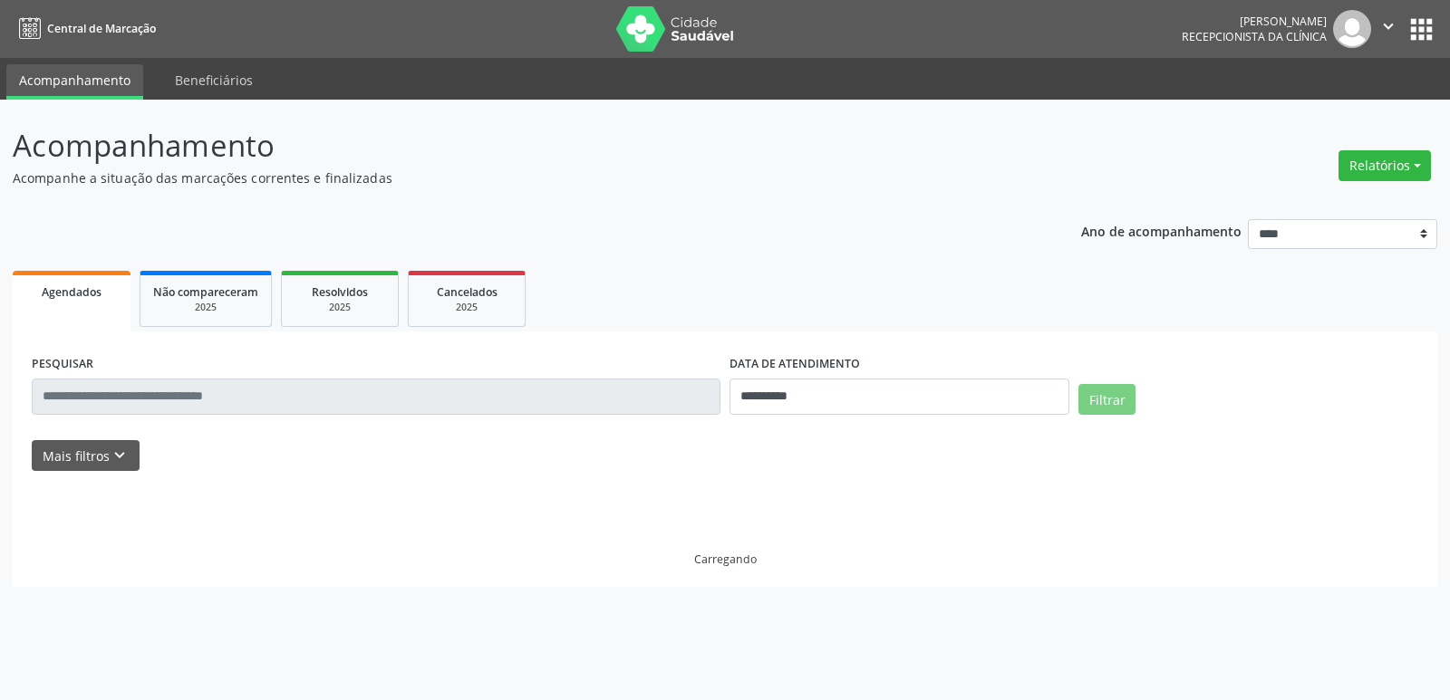 The image size is (1450, 700). What do you see at coordinates (1352, 29) in the screenshot?
I see `img: img` at bounding box center [1352, 29].